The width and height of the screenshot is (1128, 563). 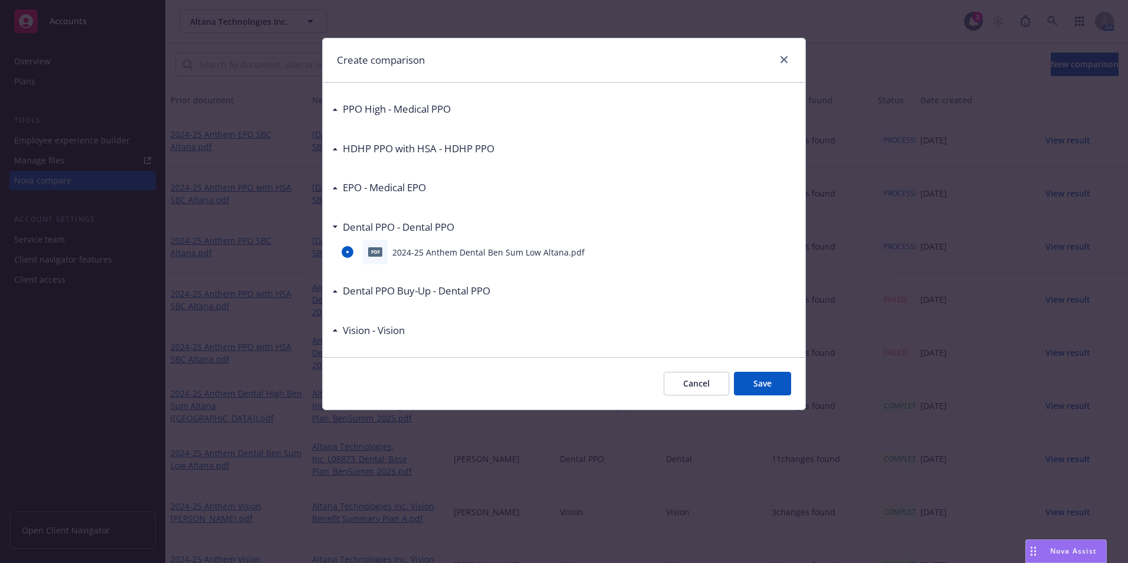 I want to click on div: PPO High - Medical PPO, so click(x=391, y=109).